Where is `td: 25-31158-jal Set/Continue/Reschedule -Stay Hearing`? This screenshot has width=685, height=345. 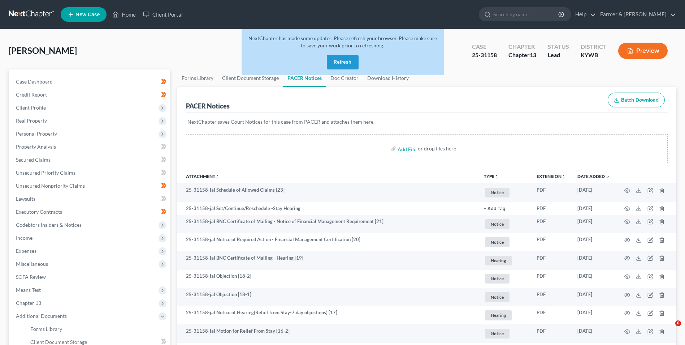
td: 25-31158-jal Set/Continue/Reschedule -Stay Hearing is located at coordinates (328, 208).